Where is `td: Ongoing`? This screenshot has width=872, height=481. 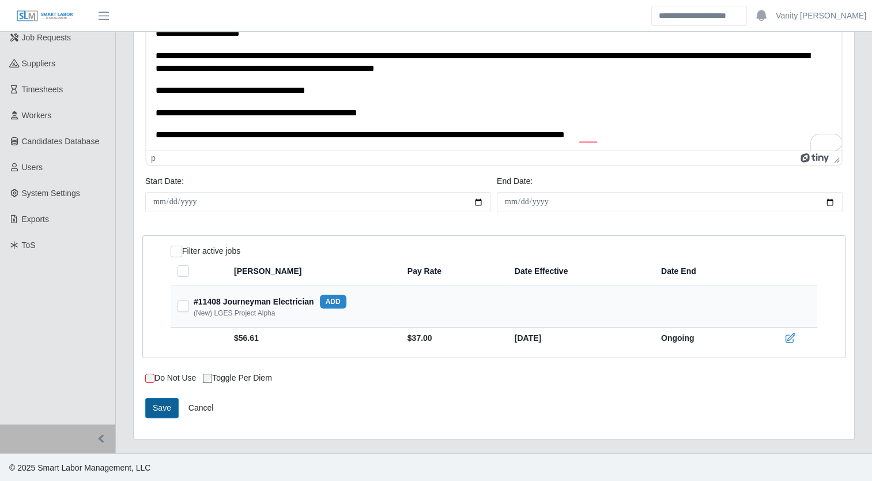
td: Ongoing is located at coordinates (706, 338).